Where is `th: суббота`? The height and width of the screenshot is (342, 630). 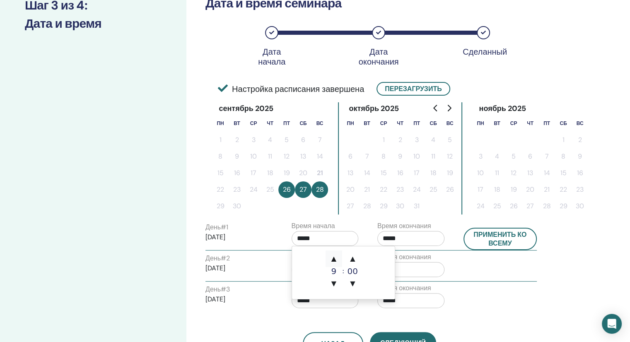
th: суббота is located at coordinates (303, 124).